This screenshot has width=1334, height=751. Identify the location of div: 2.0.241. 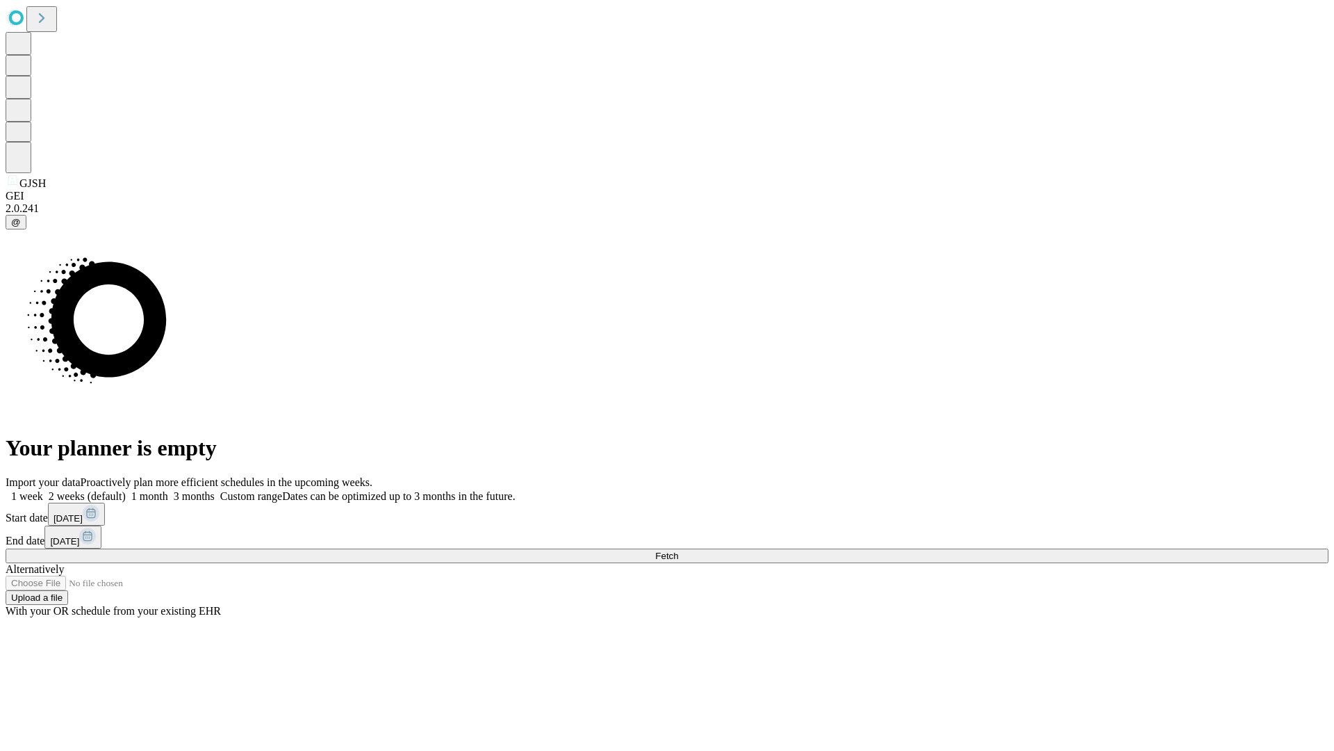
(667, 208).